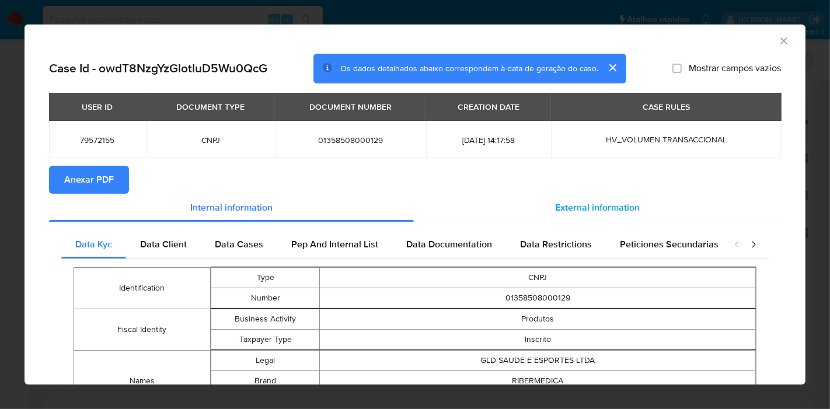 This screenshot has height=409, width=830. I want to click on td: Fiscal Identity, so click(142, 329).